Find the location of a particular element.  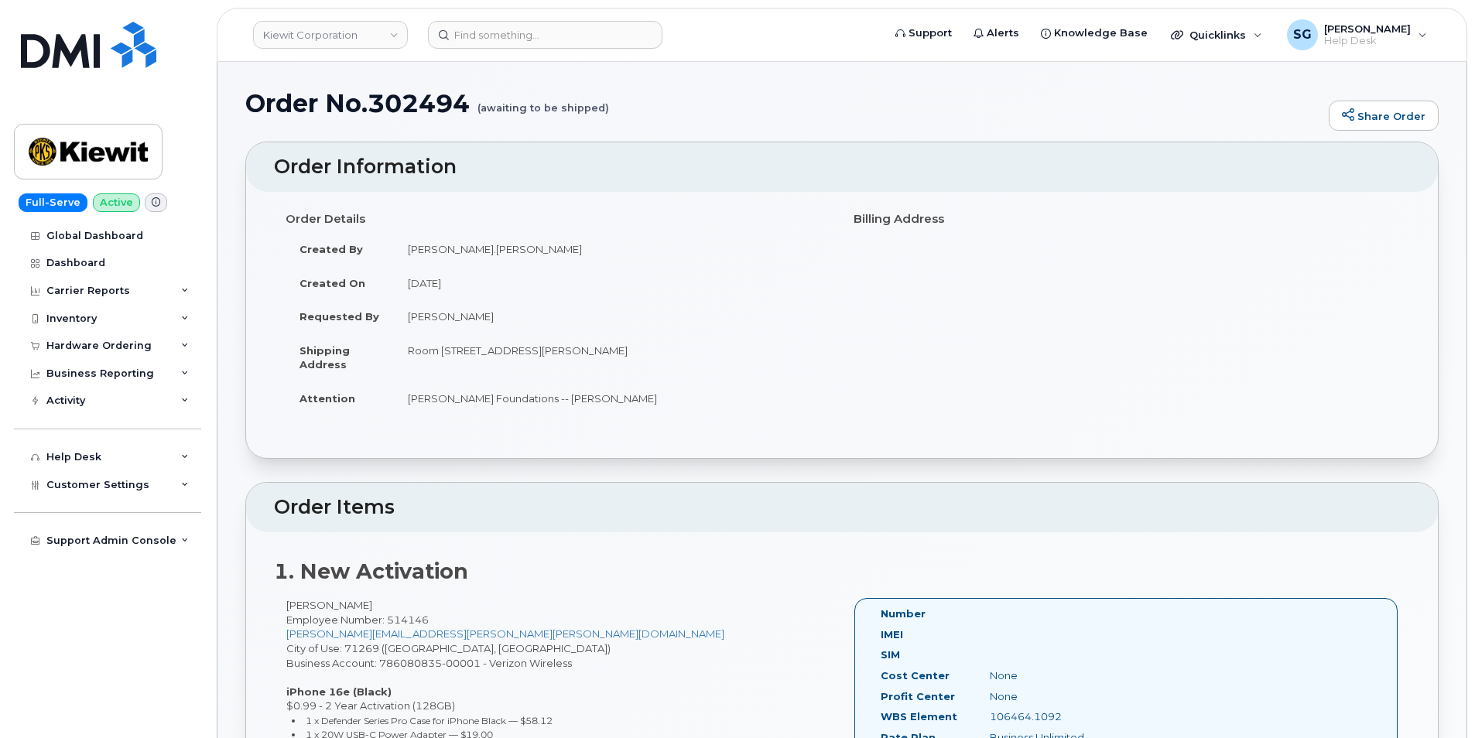

label: WBS Element is located at coordinates (919, 717).